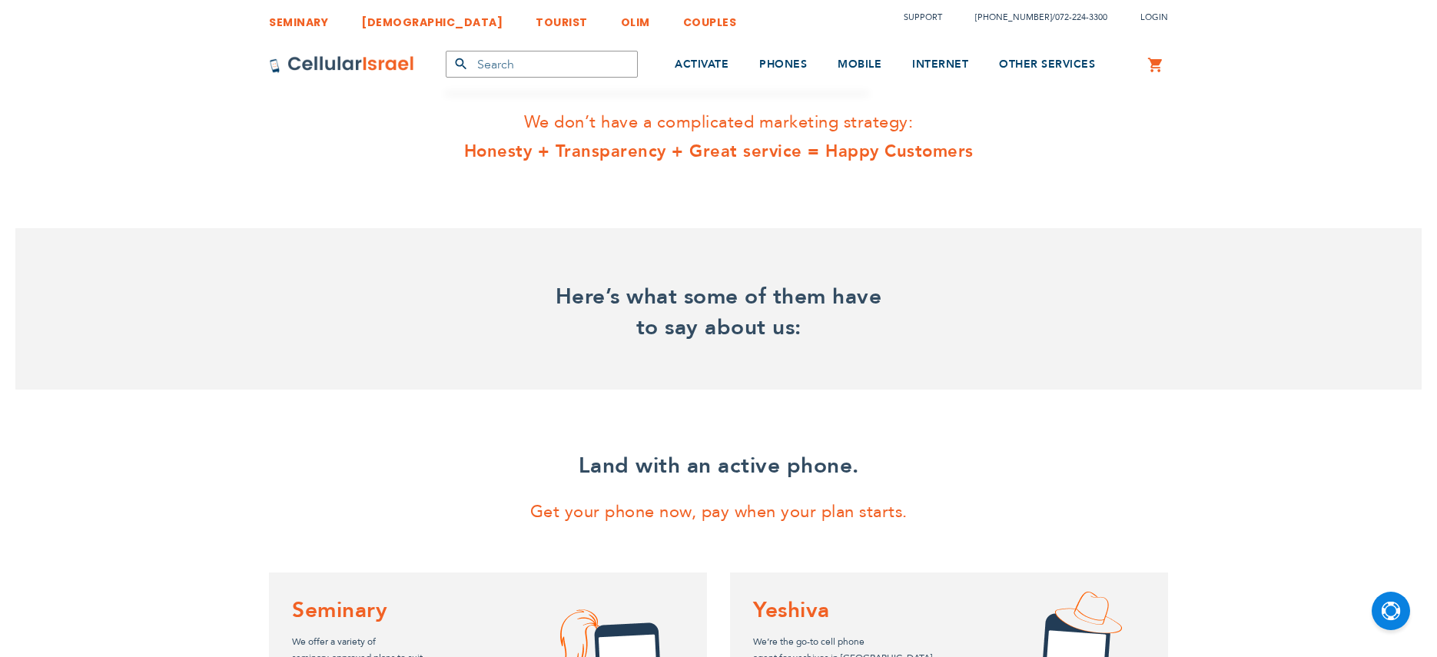 This screenshot has width=1437, height=657. I want to click on a: INTERNET, so click(940, 65).